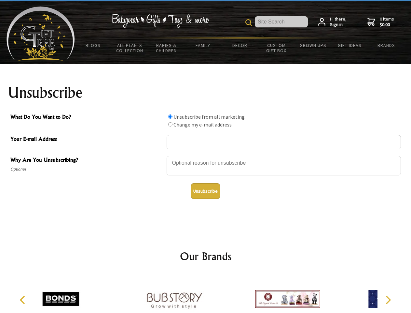  What do you see at coordinates (338, 22) in the screenshot?
I see `span: Hi there,` at bounding box center [338, 22].